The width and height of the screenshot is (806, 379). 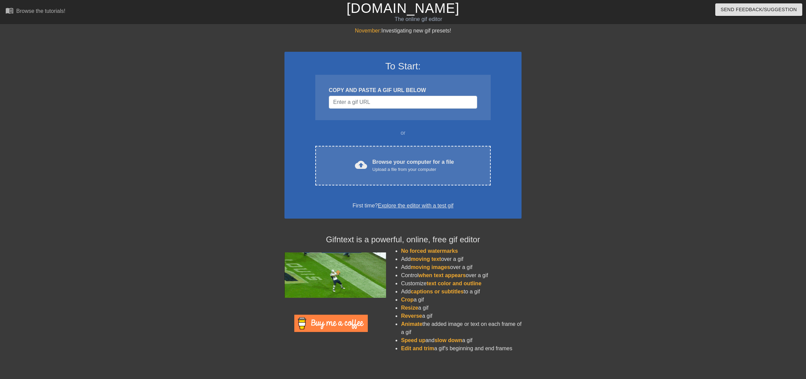 What do you see at coordinates (461, 349) in the screenshot?
I see `li: a gif's beginning and end frames` at bounding box center [461, 349].